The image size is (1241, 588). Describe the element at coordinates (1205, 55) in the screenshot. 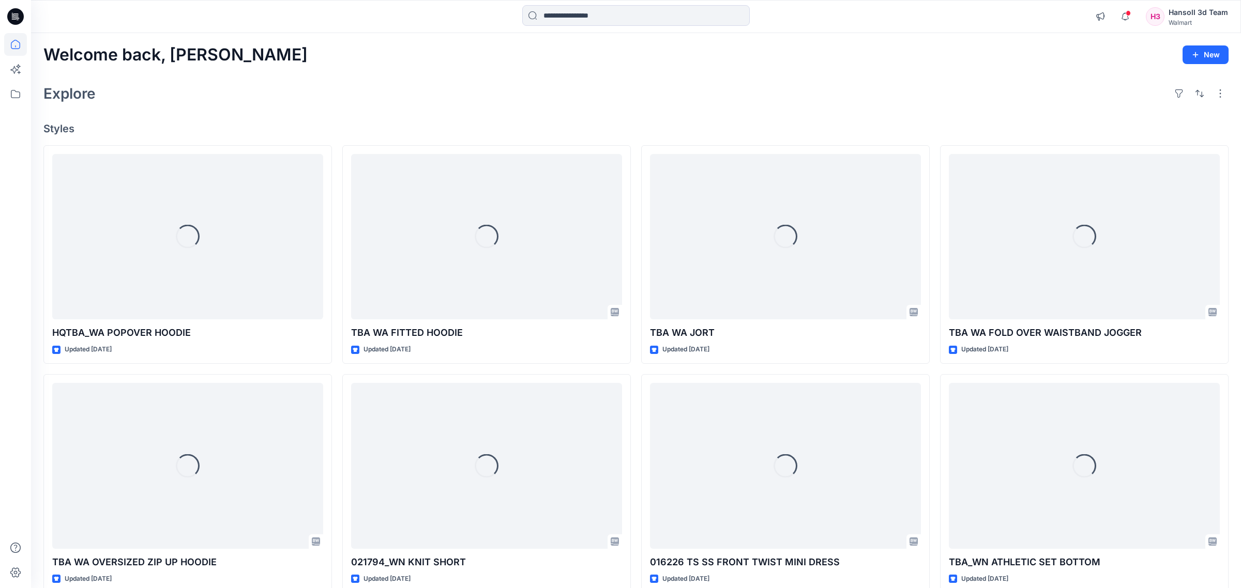

I see `button: New` at that location.